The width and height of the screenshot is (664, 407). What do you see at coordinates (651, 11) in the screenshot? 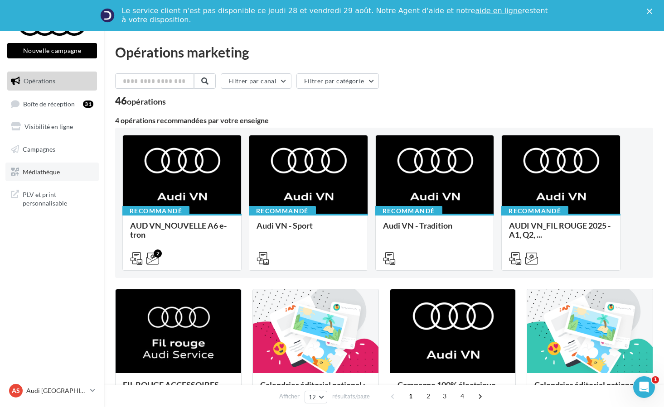
I see `div: Fermer` at bounding box center [651, 11].